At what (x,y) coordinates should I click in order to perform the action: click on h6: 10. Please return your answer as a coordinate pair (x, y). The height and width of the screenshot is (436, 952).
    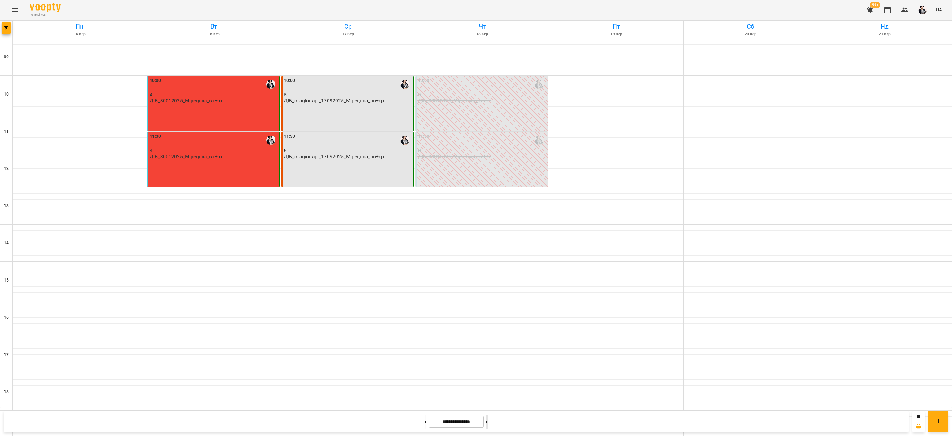
    Looking at the image, I should click on (6, 94).